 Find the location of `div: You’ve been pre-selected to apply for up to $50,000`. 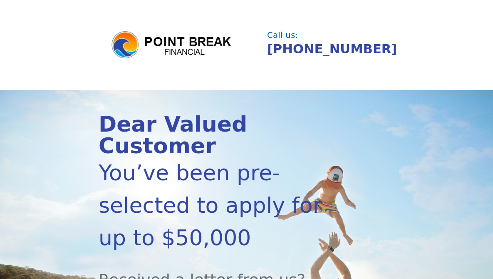

div: You’ve been pre-selected to apply for up to $50,000 is located at coordinates (224, 205).